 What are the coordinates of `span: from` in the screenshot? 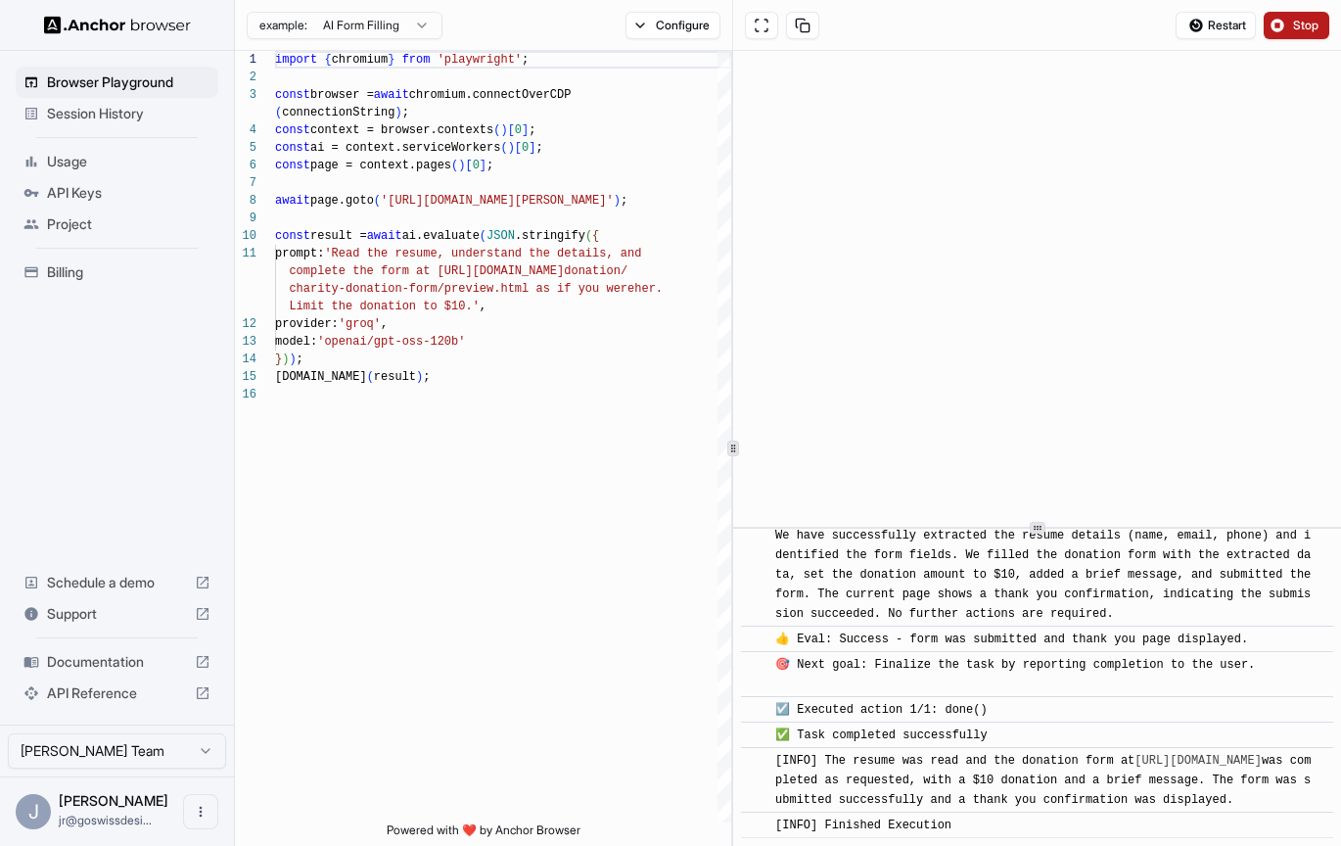 It's located at (416, 60).